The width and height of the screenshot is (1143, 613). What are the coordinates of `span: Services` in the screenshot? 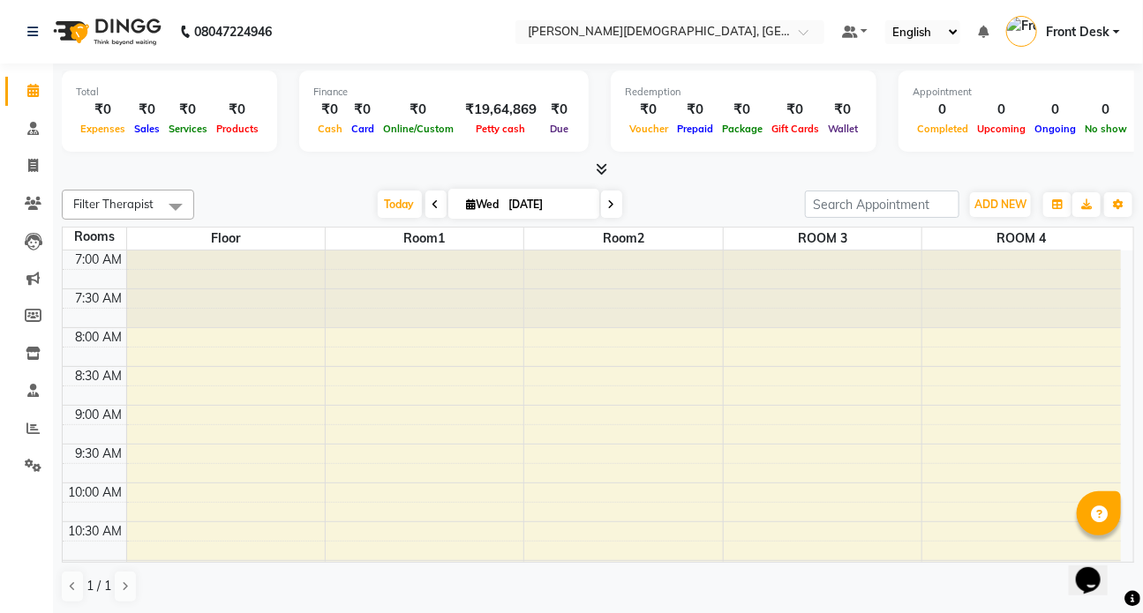 It's located at (188, 129).